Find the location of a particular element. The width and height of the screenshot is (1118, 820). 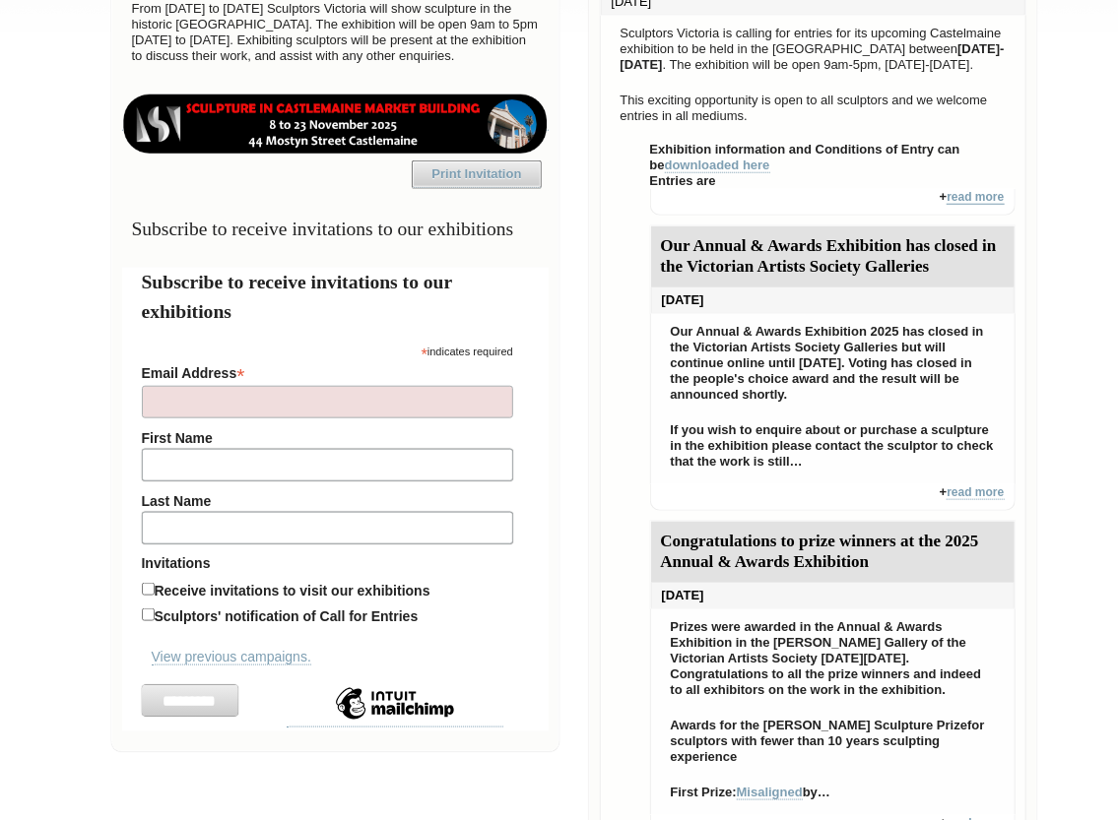

label: Sculptors' notification of Call for Entries is located at coordinates (287, 617).